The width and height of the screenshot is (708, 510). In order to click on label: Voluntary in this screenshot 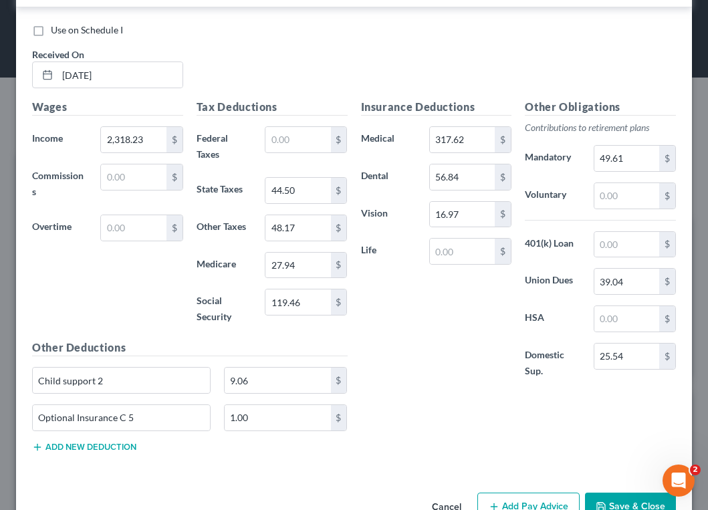, I will do `click(552, 196)`.